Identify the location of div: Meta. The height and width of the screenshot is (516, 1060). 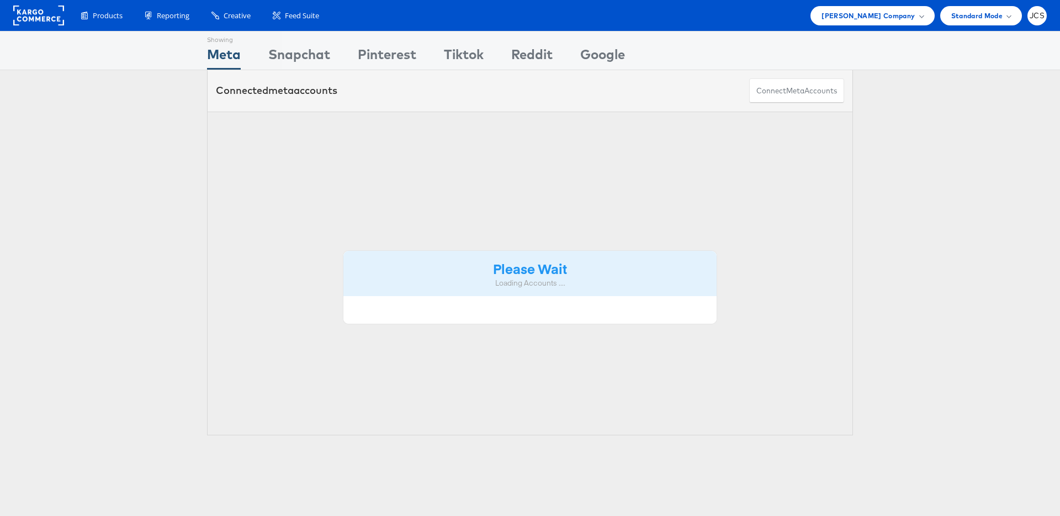
(224, 57).